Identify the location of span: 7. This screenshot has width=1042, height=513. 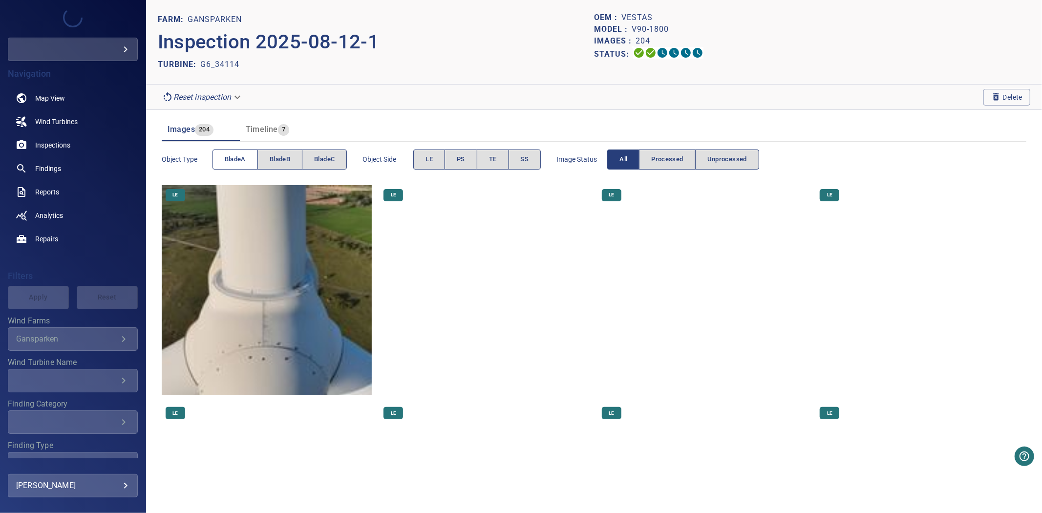
(283, 130).